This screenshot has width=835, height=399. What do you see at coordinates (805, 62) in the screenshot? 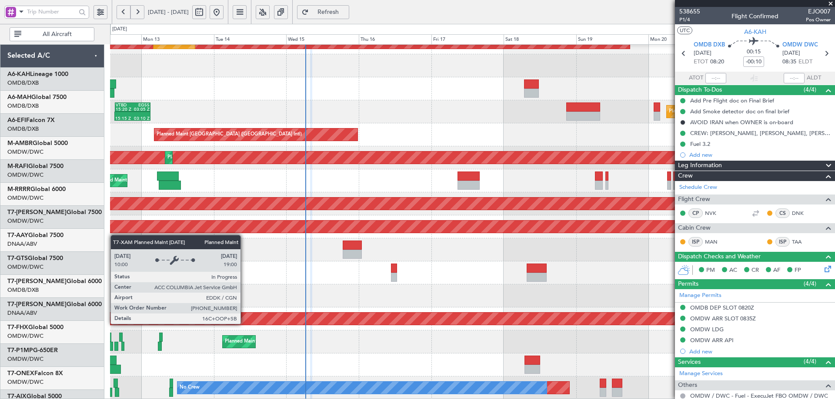
I see `span: ELDT` at bounding box center [805, 62].